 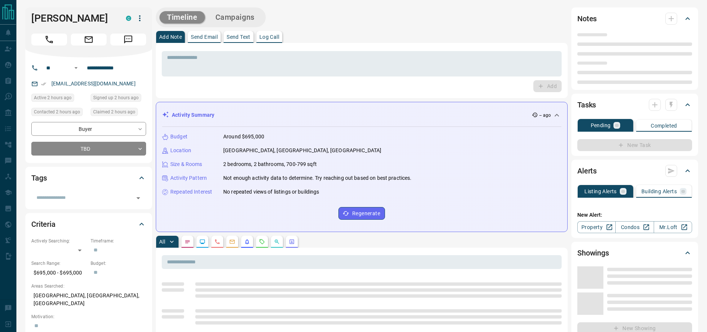 I want to click on p: All, so click(x=162, y=242).